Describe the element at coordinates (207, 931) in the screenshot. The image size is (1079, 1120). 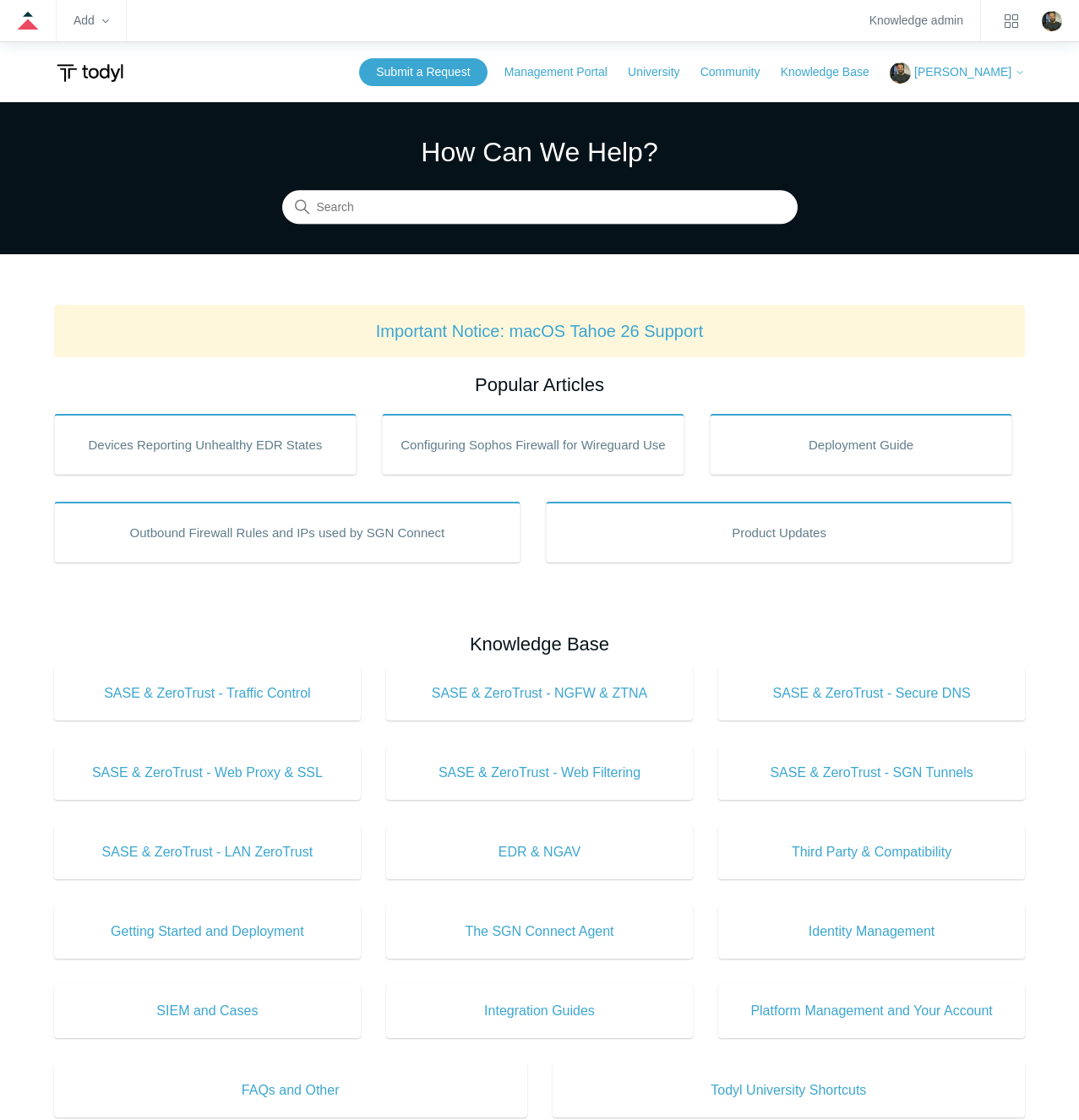
I see `a: Getting Started and Deployment` at that location.